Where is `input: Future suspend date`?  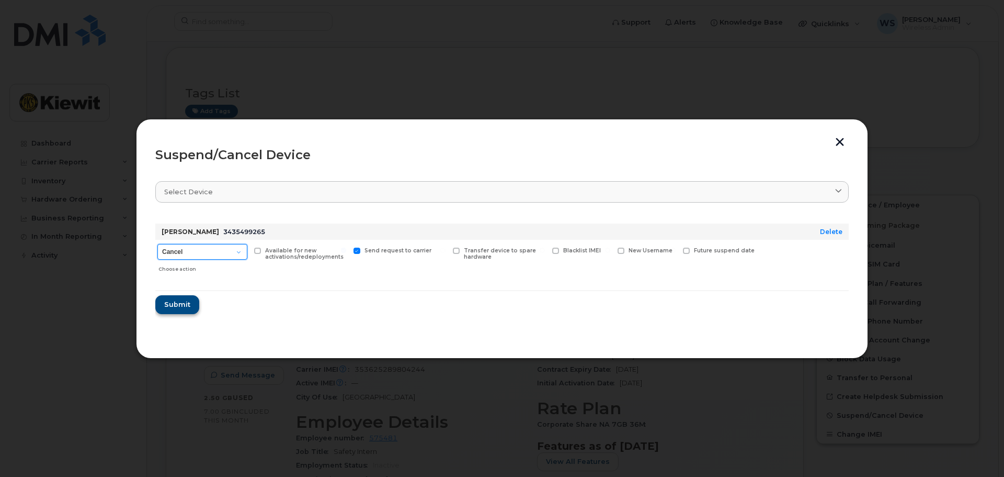
input: Future suspend date is located at coordinates (673, 250).